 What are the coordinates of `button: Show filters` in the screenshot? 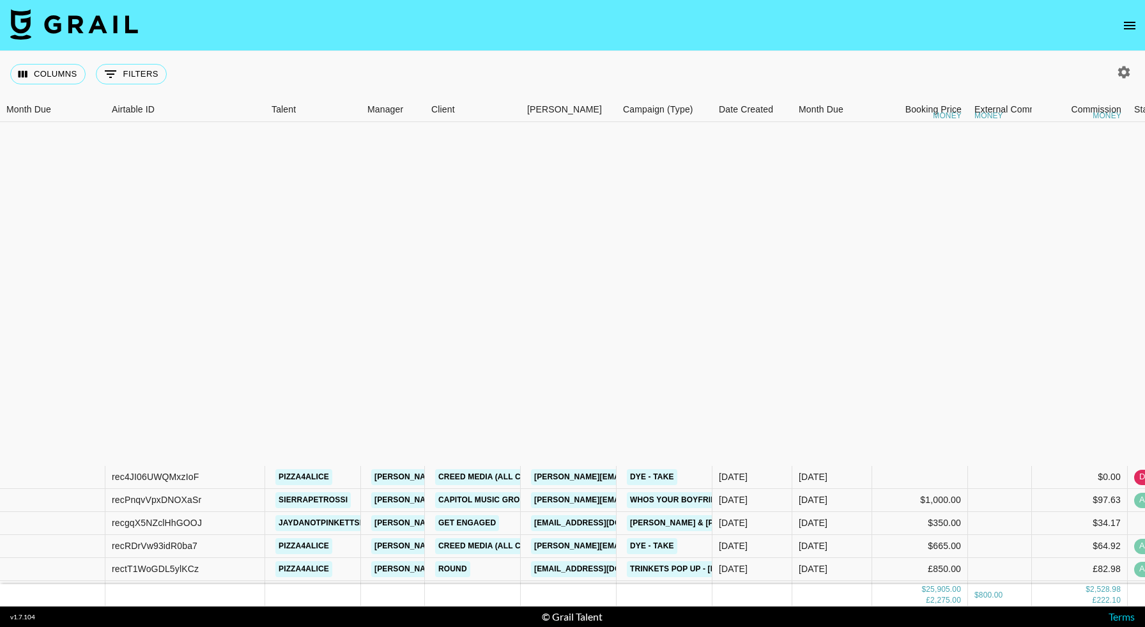 It's located at (131, 74).